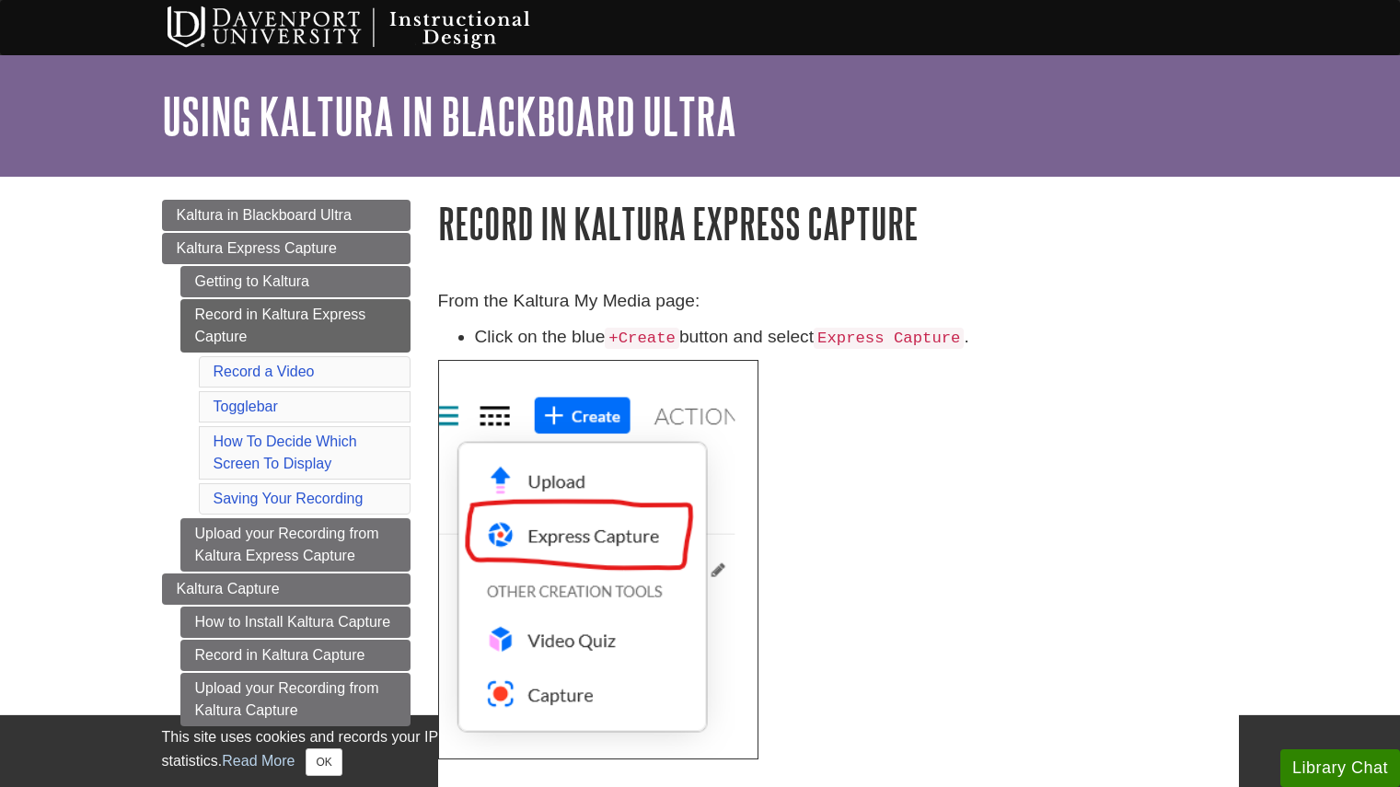 This screenshot has width=1400, height=787. What do you see at coordinates (246, 406) in the screenshot?
I see `a: Togglebar` at bounding box center [246, 406].